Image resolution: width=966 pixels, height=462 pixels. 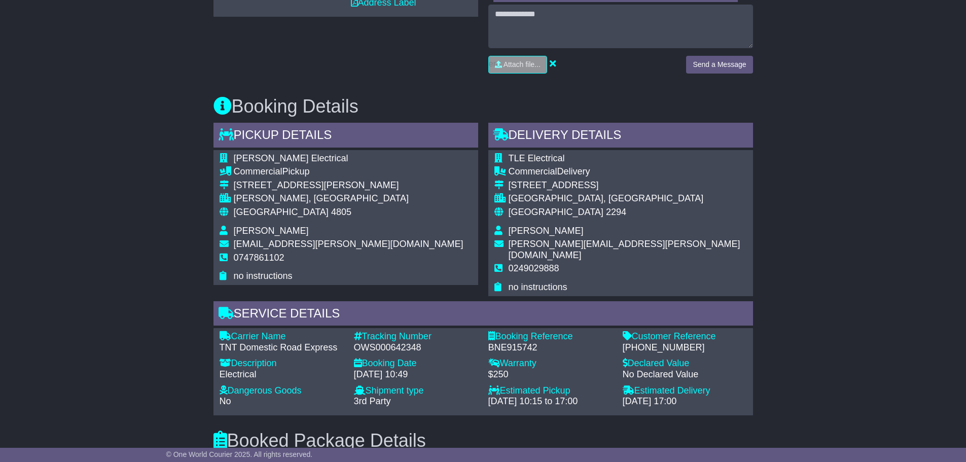 What do you see at coordinates (615, 6) in the screenshot?
I see `p: Kindly file your claim through the link below:` at bounding box center [615, 6].